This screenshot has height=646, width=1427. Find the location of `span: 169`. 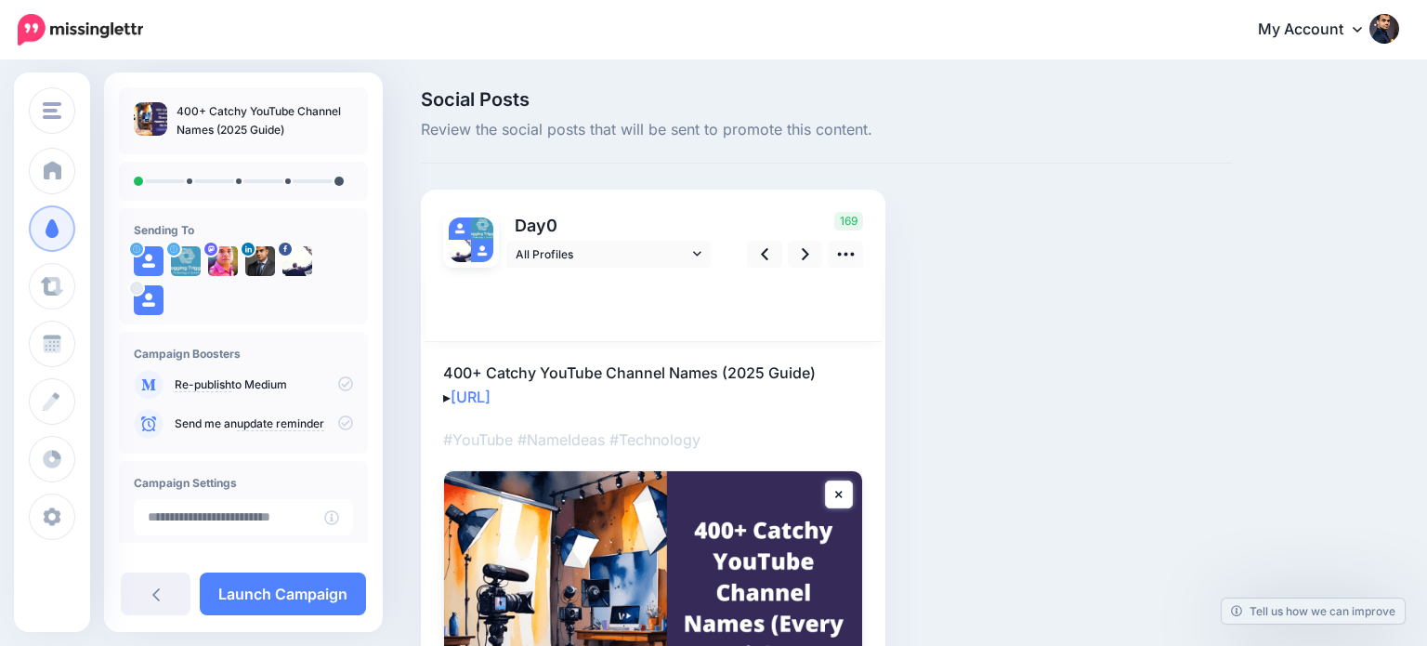

span: 169 is located at coordinates (848, 221).